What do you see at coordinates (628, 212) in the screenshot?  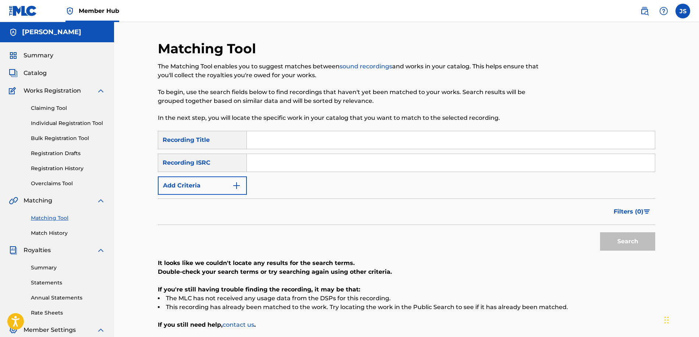 I see `span: Filters ( 0 )` at bounding box center [628, 212].